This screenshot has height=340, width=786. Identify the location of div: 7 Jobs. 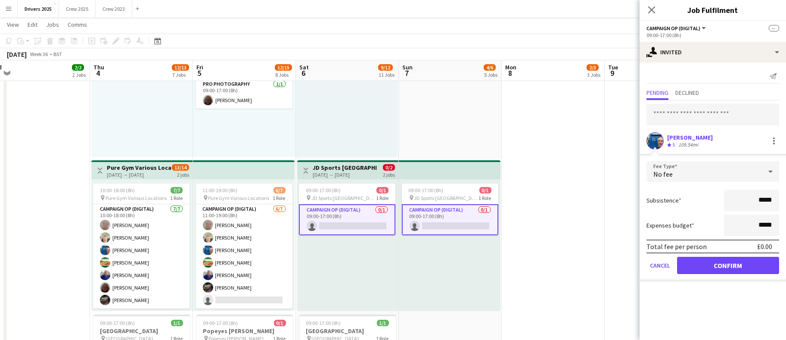
(180, 74).